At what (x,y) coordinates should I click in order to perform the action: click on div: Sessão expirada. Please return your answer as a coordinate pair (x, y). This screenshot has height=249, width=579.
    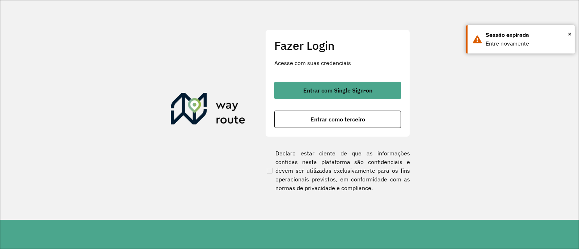
    Looking at the image, I should click on (527, 35).